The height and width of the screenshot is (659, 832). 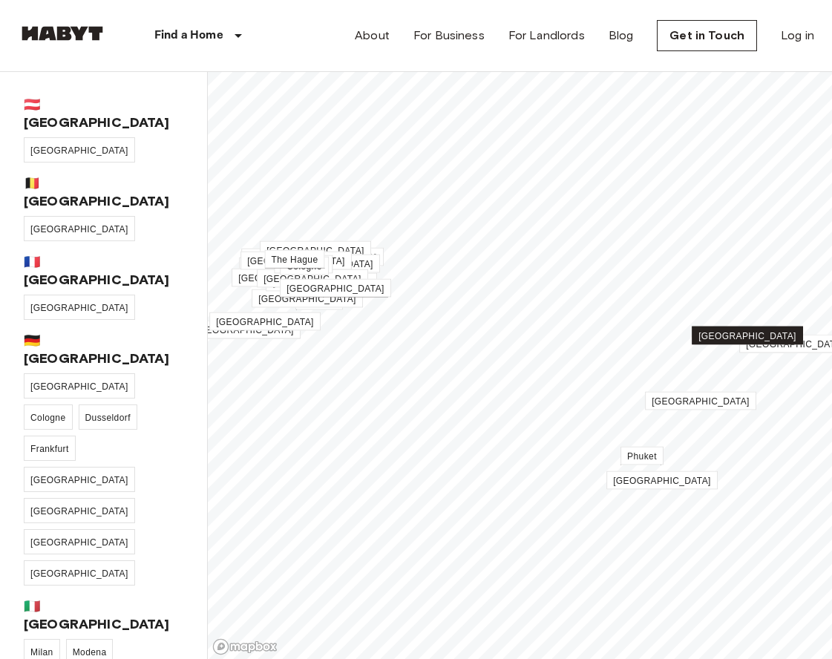 I want to click on a: Frankfurt, so click(x=50, y=449).